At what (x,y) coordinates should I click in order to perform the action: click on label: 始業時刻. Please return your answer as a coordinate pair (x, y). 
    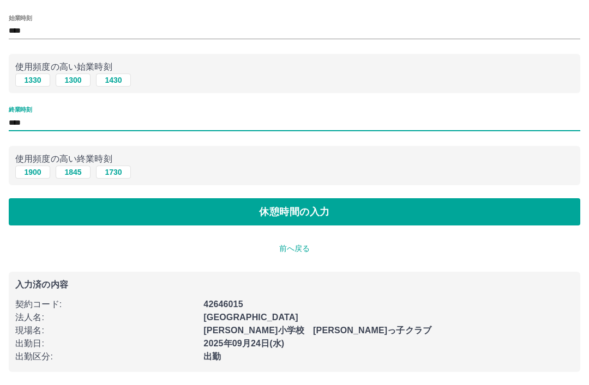
    Looking at the image, I should click on (20, 17).